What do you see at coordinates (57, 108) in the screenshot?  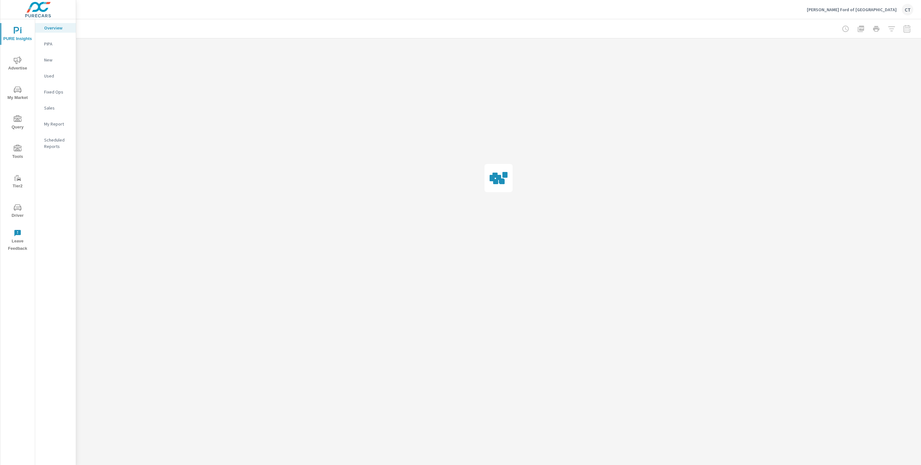 I see `p: Sales` at bounding box center [57, 108].